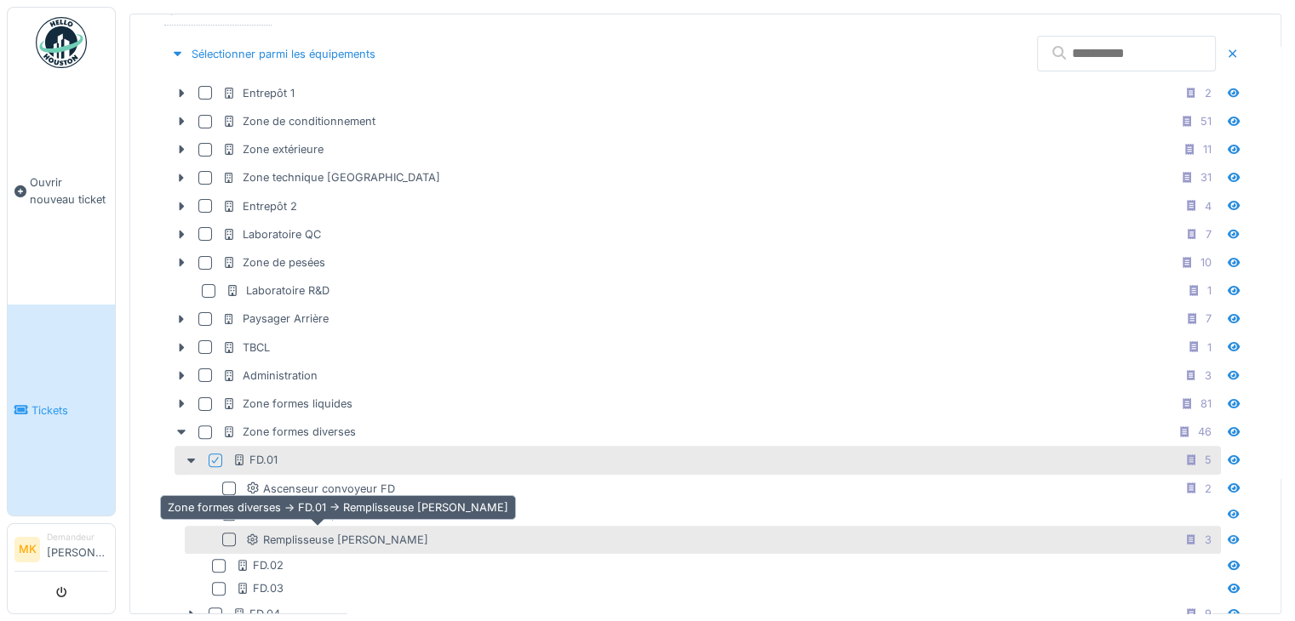 The height and width of the screenshot is (621, 1295). Describe the element at coordinates (1205, 404) in the screenshot. I see `div: 81` at that location.